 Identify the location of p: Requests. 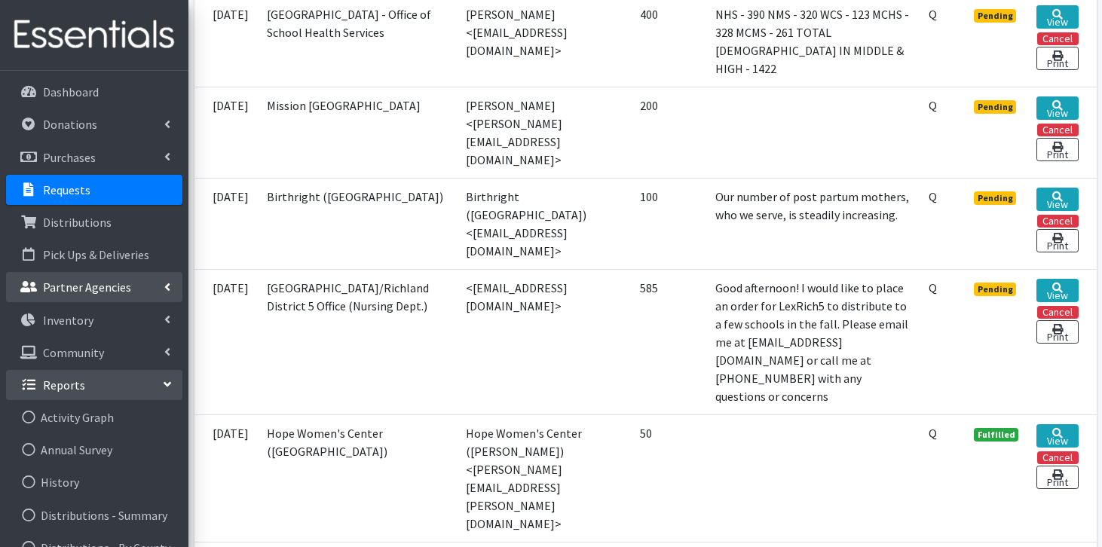
(66, 190).